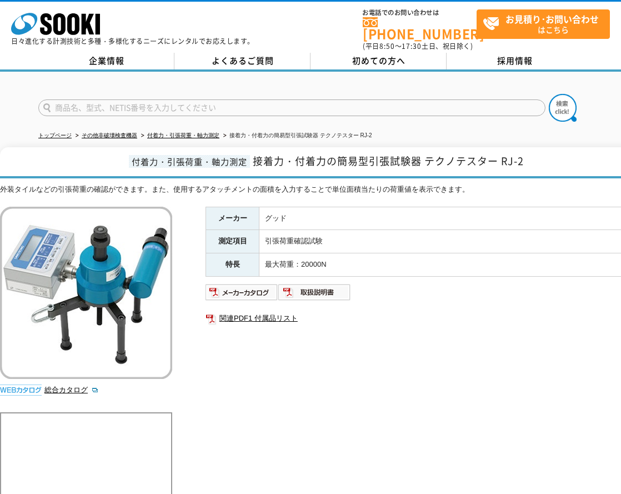 Image resolution: width=621 pixels, height=494 pixels. Describe the element at coordinates (314, 294) in the screenshot. I see `a: 取扱説明書` at that location.